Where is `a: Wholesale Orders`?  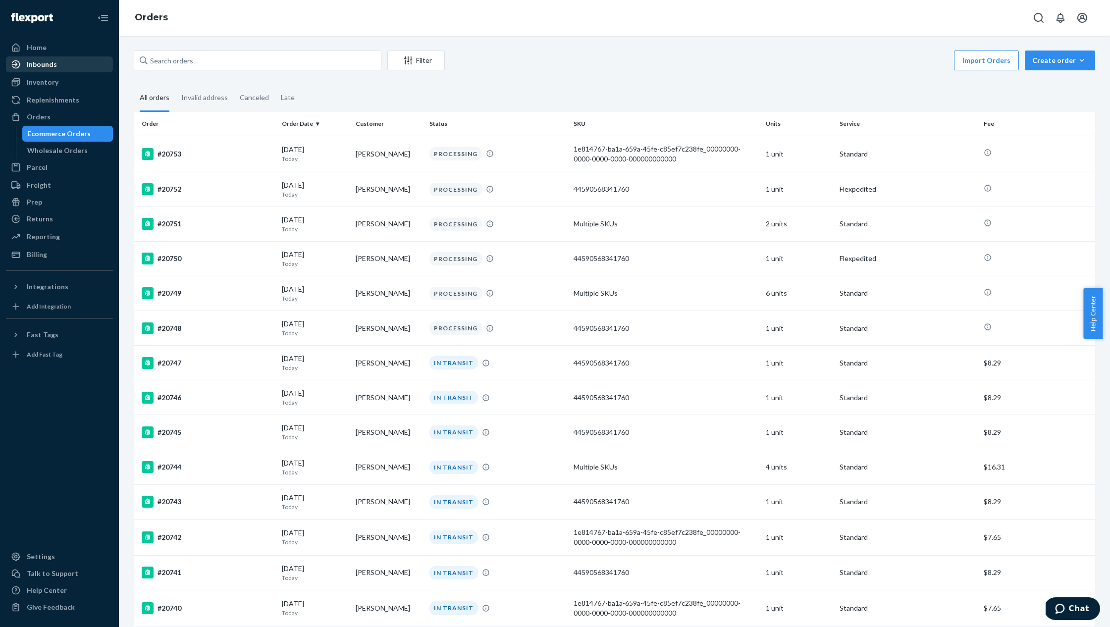 a: Wholesale Orders is located at coordinates (68, 151).